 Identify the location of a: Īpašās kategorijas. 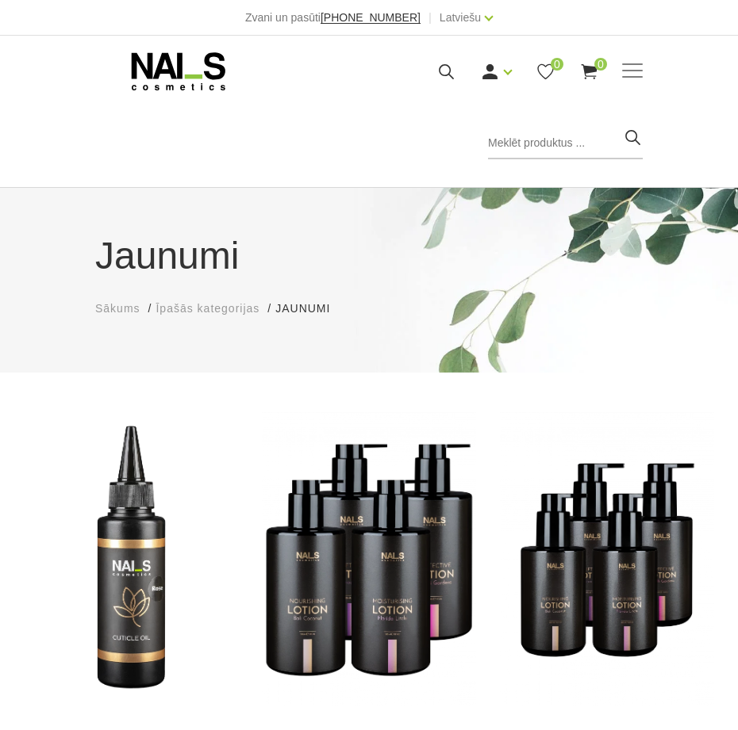
(207, 309).